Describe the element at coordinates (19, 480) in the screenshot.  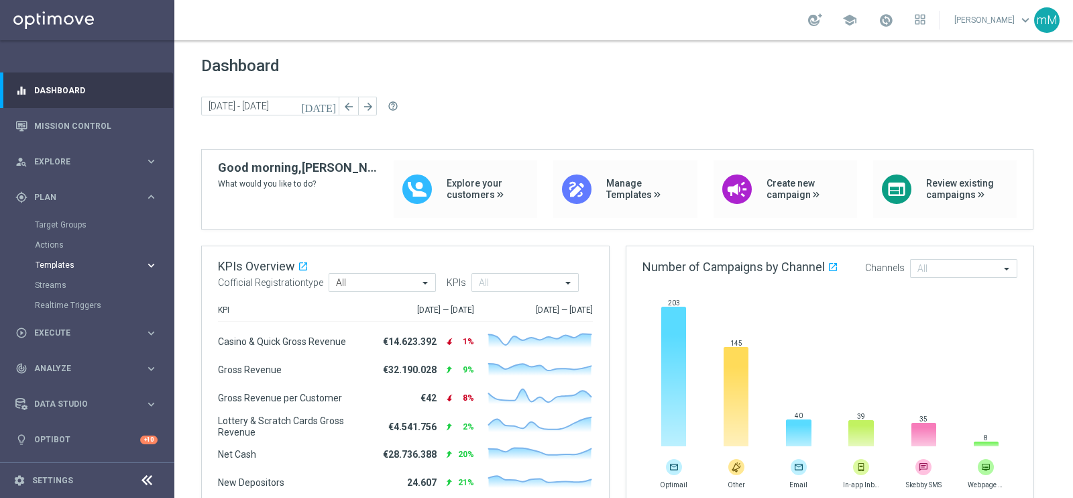
I see `i: settings` at that location.